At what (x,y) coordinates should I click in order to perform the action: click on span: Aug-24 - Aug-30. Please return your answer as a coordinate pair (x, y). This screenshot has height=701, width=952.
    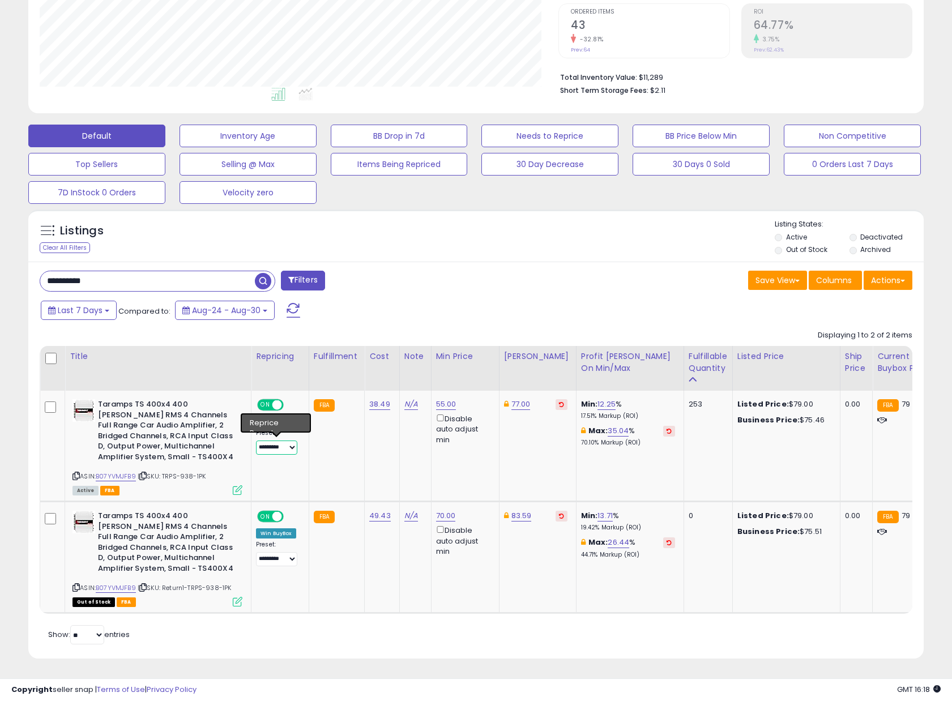
    Looking at the image, I should click on (226, 310).